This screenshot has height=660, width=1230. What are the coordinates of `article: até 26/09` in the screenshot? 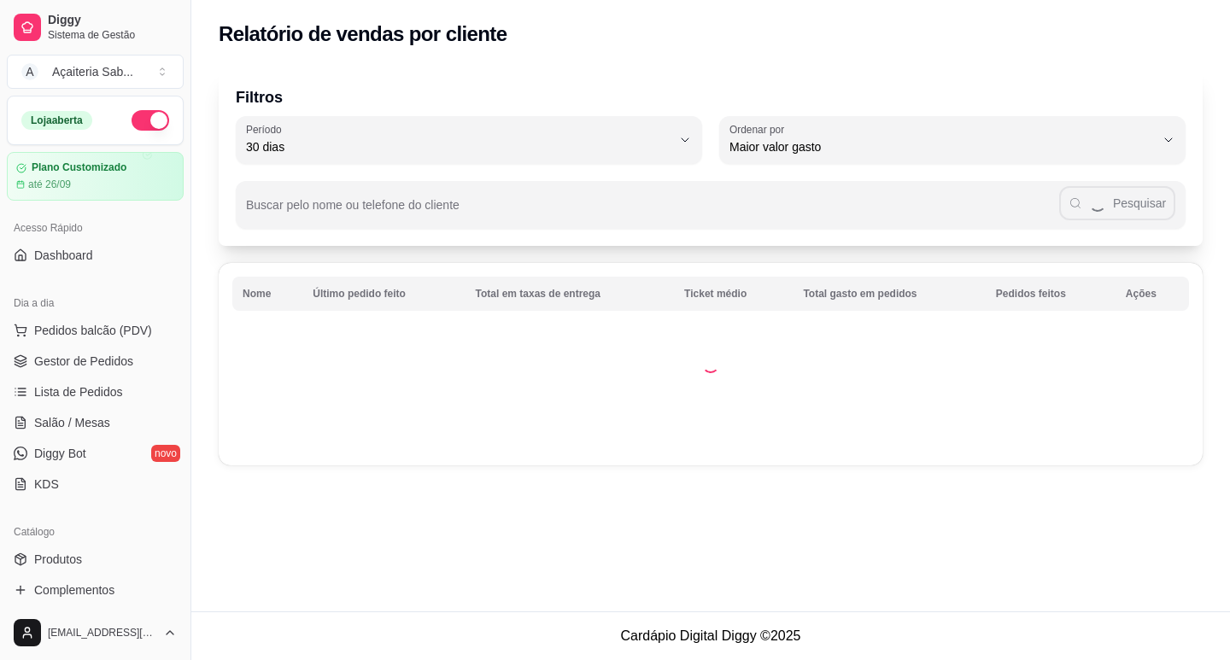 It's located at (50, 185).